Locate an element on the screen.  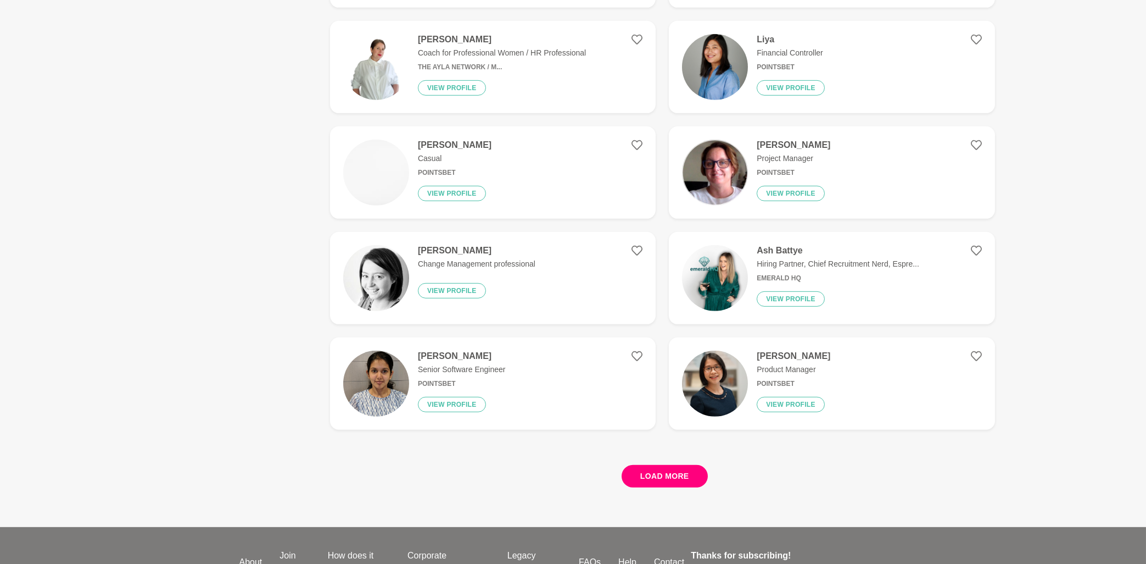
img: 9cfc33315f107580231b610d13381e2d4472f591-200x200.jpg is located at coordinates (376, 278).